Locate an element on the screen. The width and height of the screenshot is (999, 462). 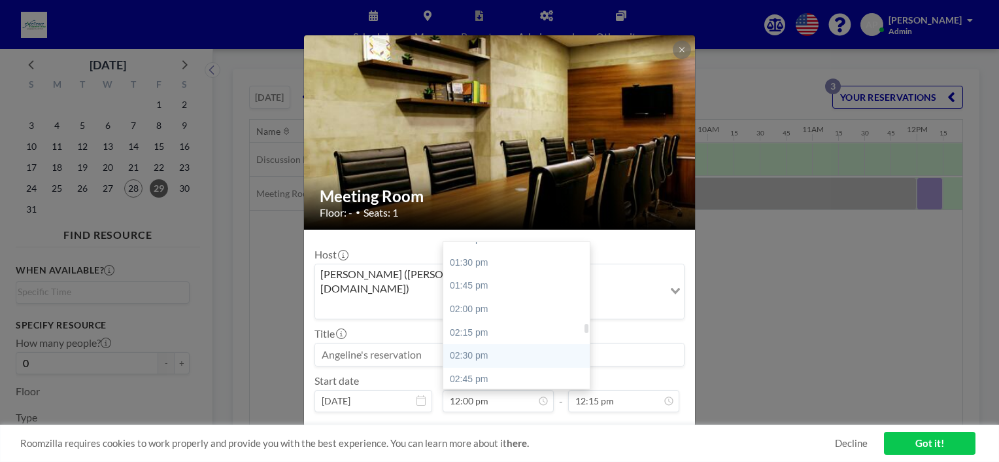
div: 02:00 pm is located at coordinates (520, 309).